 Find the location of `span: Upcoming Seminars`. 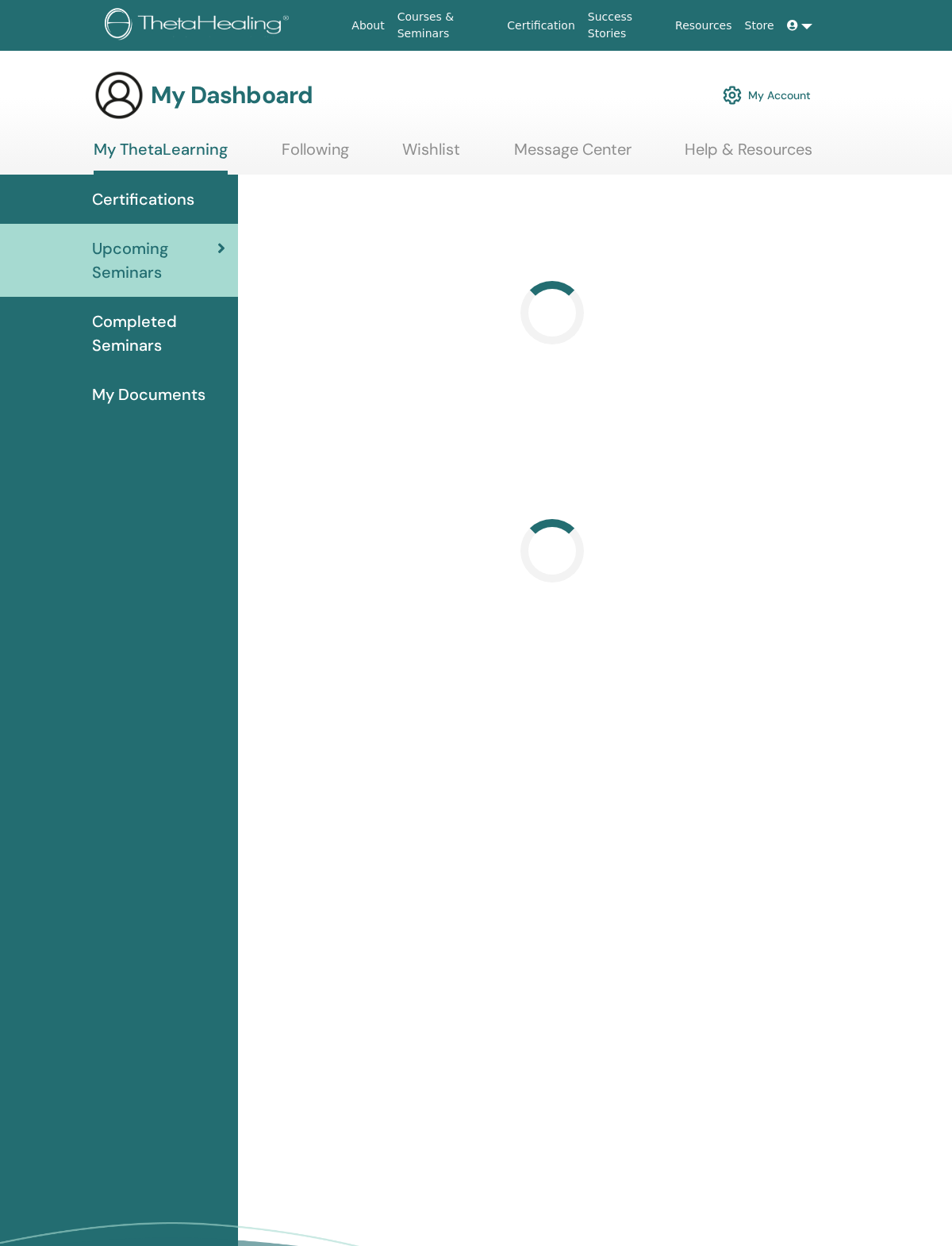

span: Upcoming Seminars is located at coordinates (154, 260).